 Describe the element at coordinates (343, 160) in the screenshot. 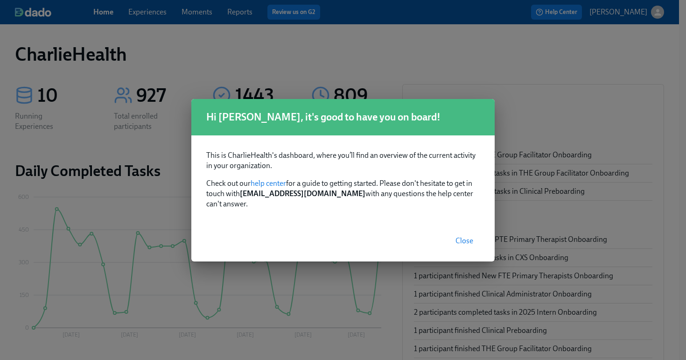

I see `p: This is CharlieHealth's dashboard, where you’ll find an overview of the current activity in your ...` at that location.